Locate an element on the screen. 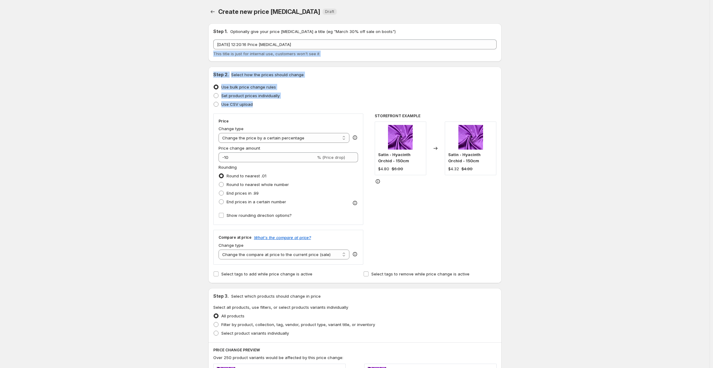 The height and width of the screenshot is (368, 713). span: Draft is located at coordinates (330, 12).